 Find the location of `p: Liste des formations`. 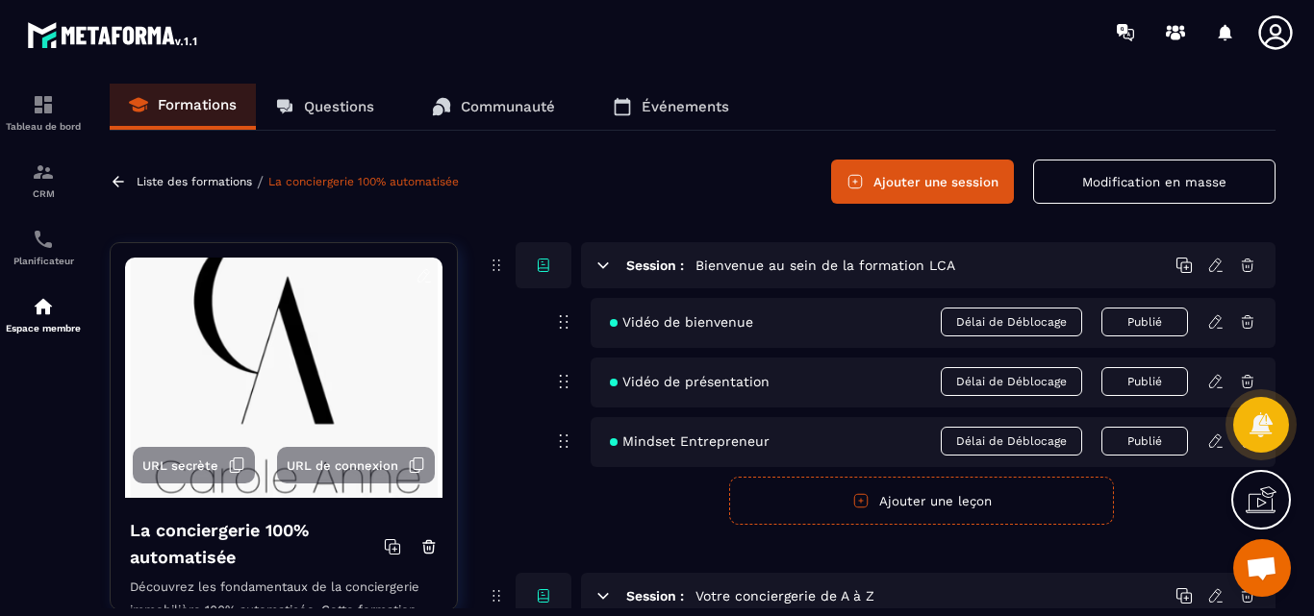

p: Liste des formations is located at coordinates (194, 182).